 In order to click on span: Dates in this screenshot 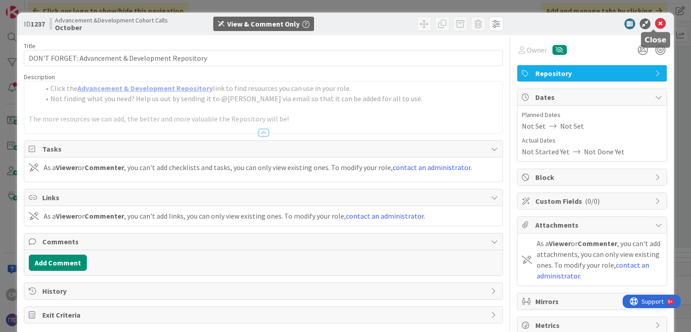, I will do `click(593, 97)`.